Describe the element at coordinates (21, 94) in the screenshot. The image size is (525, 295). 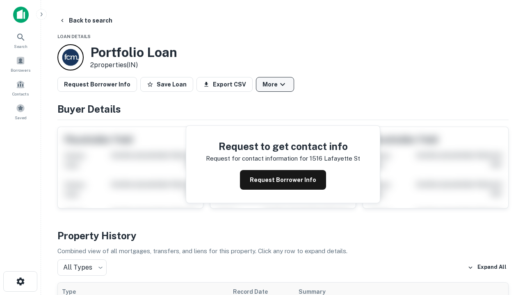
I see `span: Contacts` at that location.